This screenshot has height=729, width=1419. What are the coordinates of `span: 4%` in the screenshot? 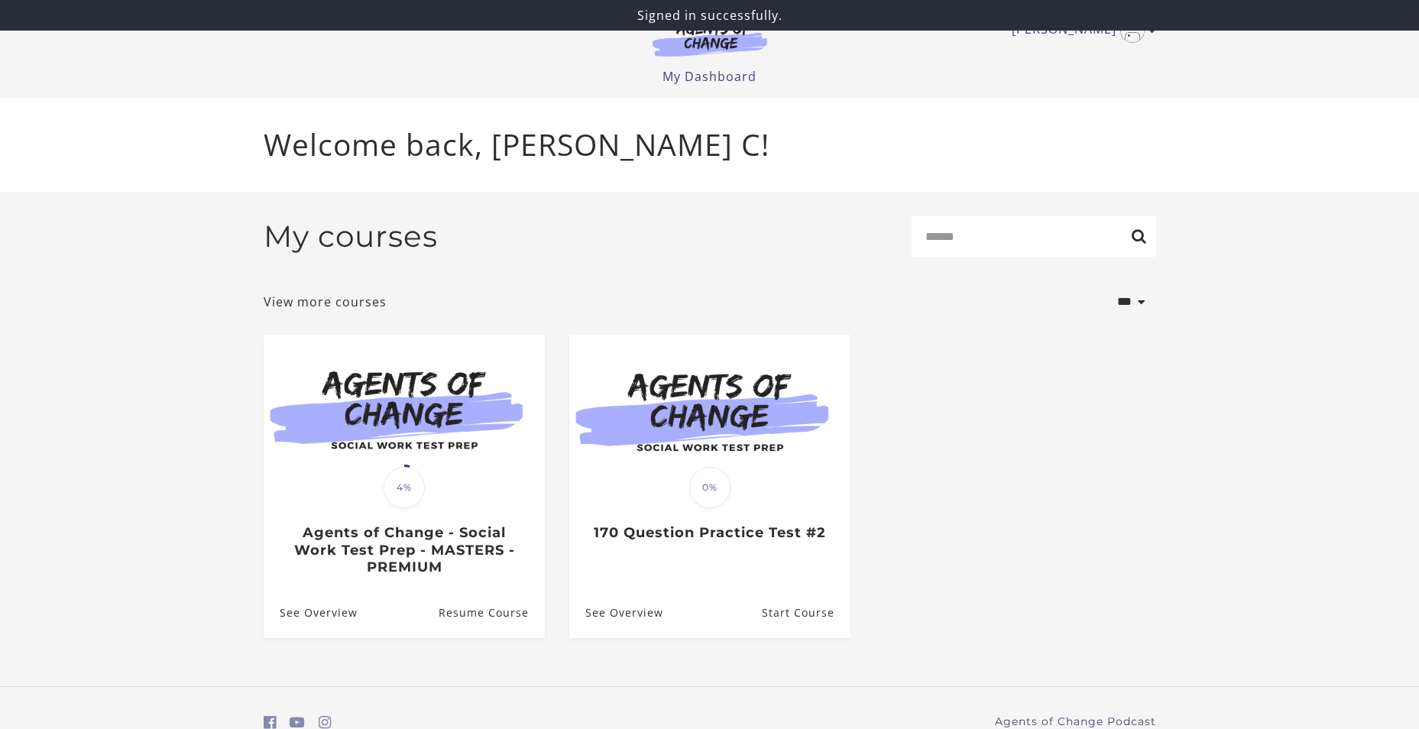 It's located at (404, 488).